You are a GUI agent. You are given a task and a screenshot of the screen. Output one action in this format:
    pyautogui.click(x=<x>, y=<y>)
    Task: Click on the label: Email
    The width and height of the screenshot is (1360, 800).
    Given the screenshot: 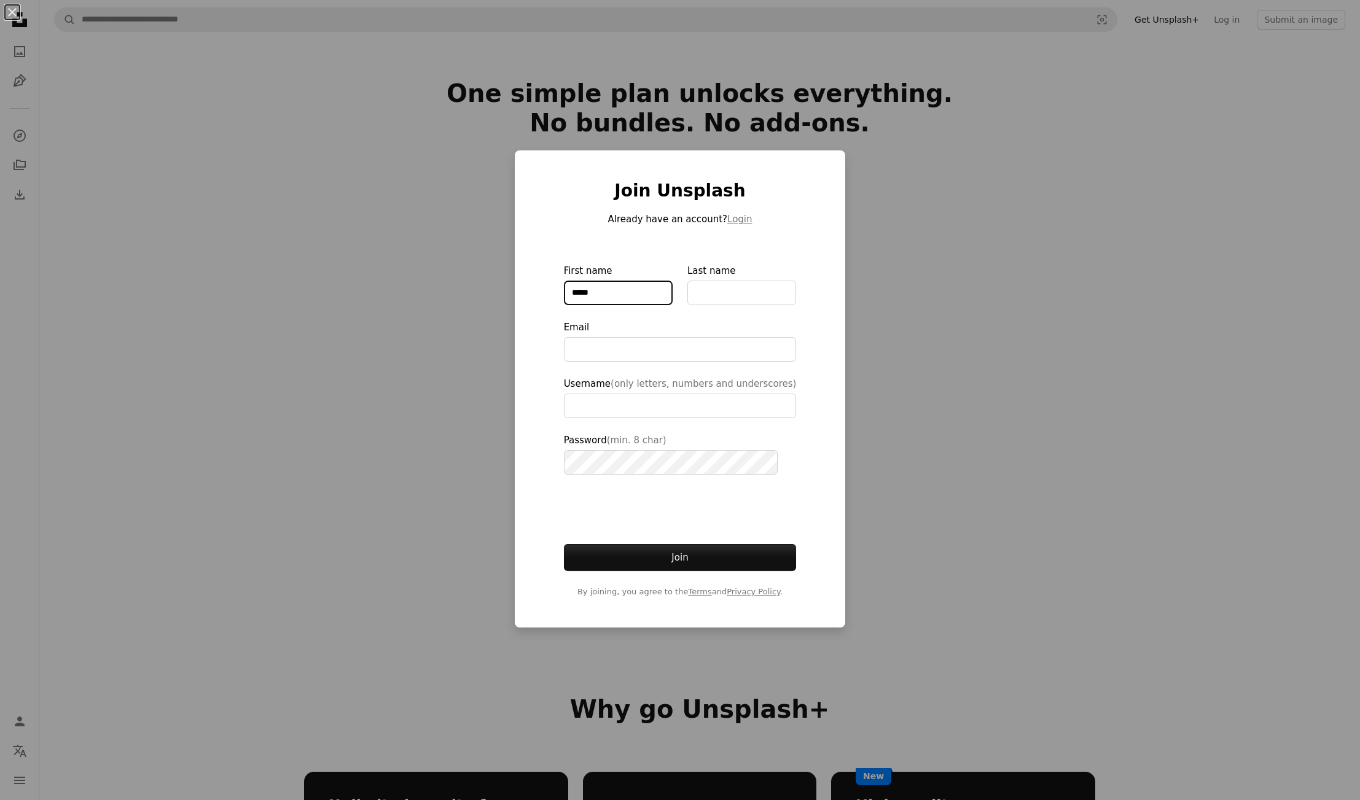 What is the action you would take?
    pyautogui.click(x=680, y=341)
    